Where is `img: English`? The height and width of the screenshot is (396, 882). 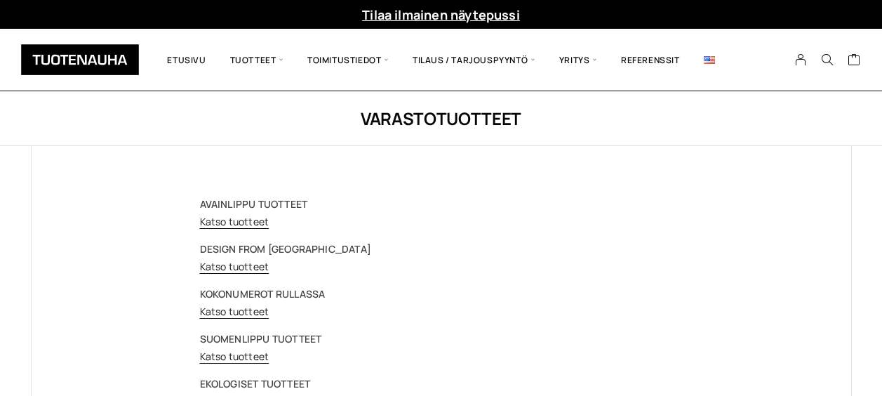
img: English is located at coordinates (709, 60).